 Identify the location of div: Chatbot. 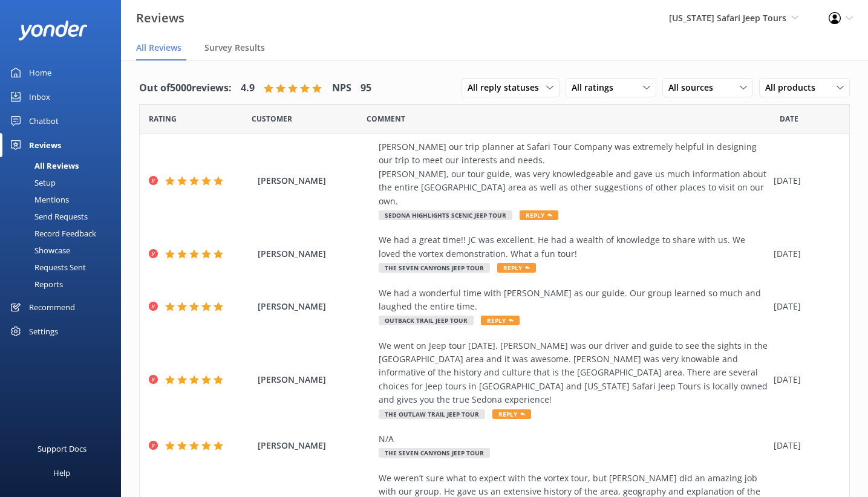
(44, 121).